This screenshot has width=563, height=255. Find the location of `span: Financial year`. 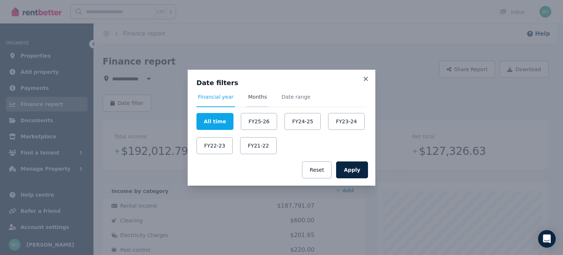

span: Financial year is located at coordinates (215, 97).